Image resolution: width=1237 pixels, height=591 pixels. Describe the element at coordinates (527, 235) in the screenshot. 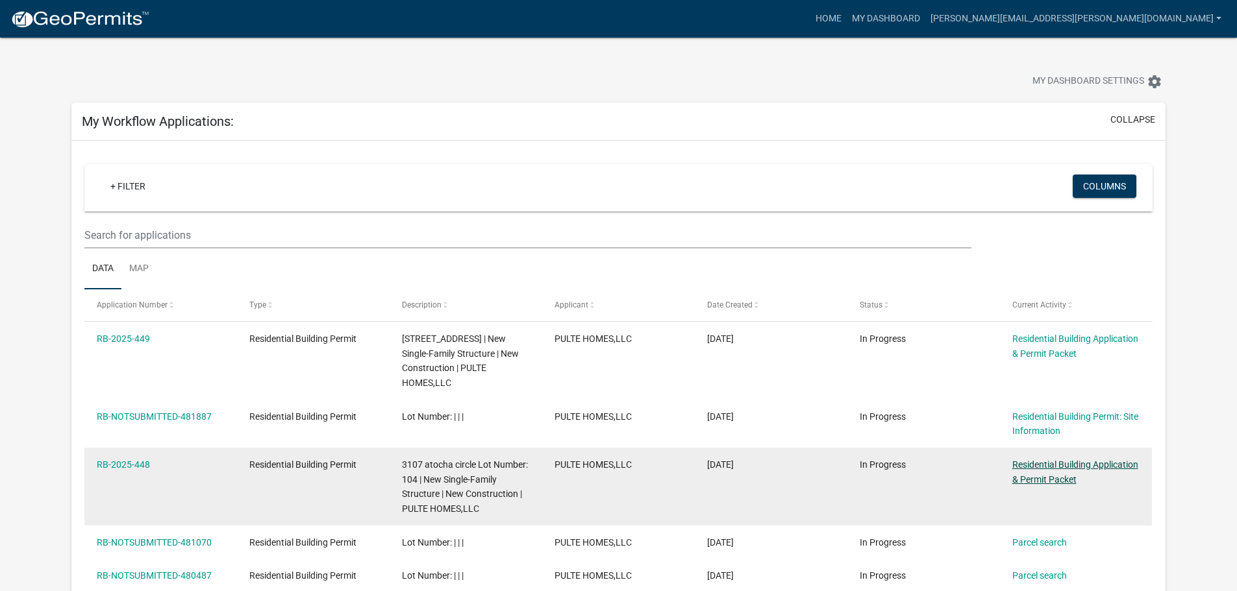

I see `input: Search for applications` at that location.